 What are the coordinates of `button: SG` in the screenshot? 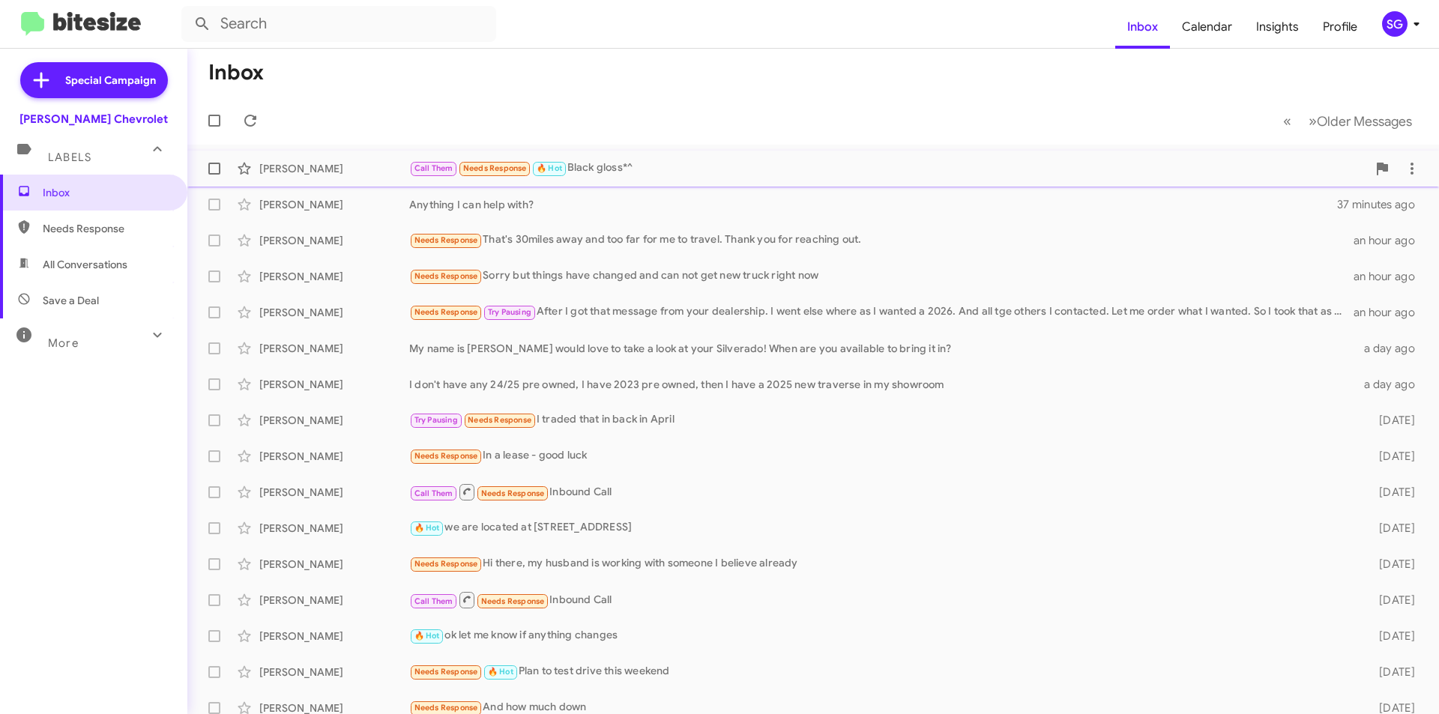 It's located at (1395, 24).